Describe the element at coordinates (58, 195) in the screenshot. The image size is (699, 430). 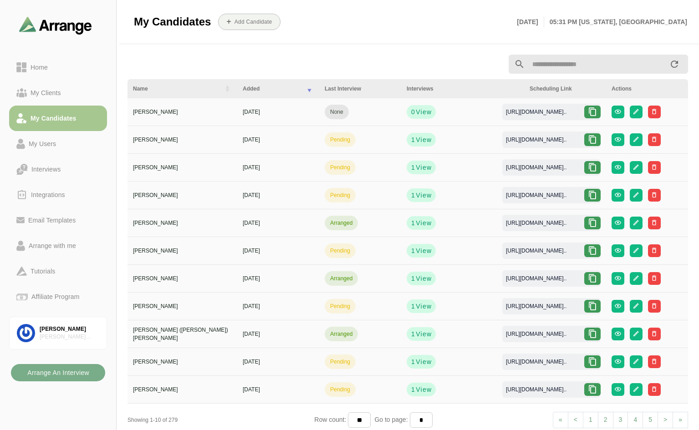
I see `a: Integrations` at that location.